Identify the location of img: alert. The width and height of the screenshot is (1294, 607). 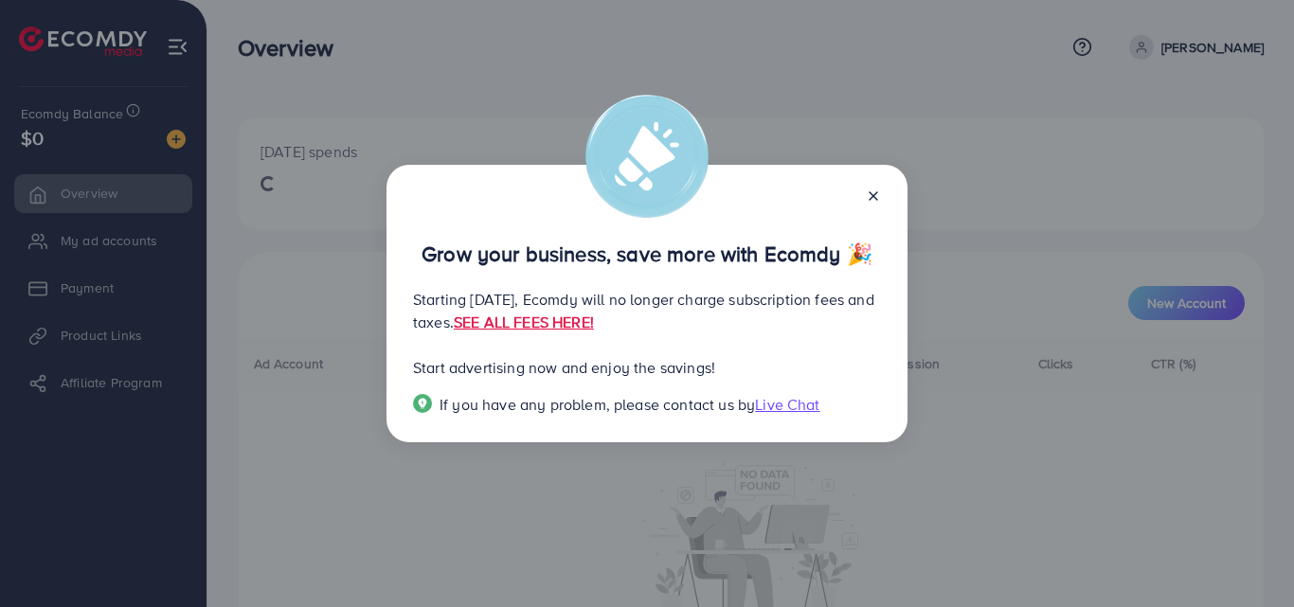
(647, 156).